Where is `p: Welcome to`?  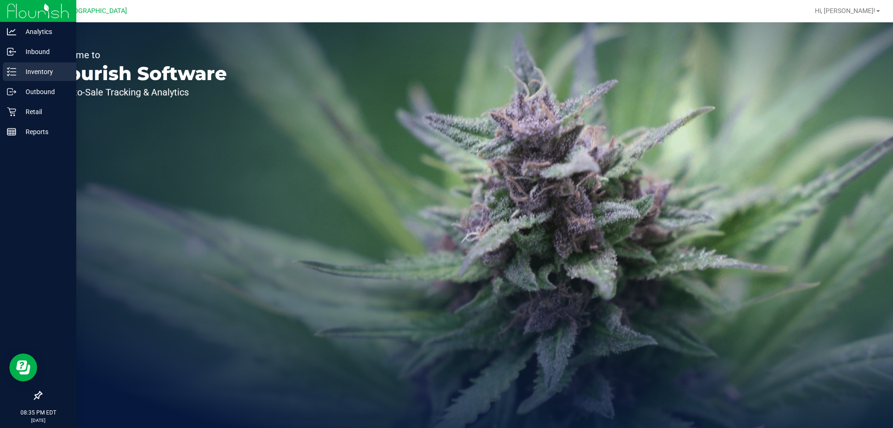
p: Welcome to is located at coordinates (139, 55).